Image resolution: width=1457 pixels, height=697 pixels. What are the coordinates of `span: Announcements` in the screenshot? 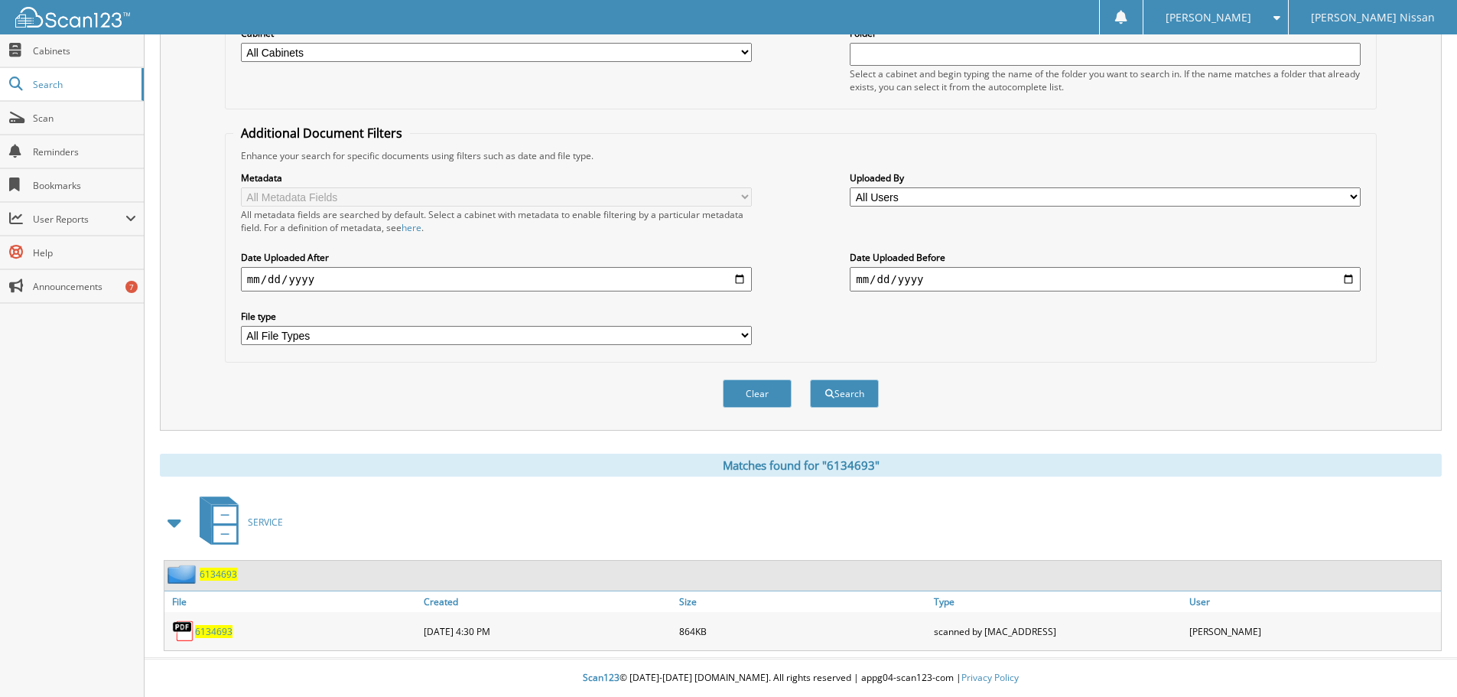 It's located at (84, 286).